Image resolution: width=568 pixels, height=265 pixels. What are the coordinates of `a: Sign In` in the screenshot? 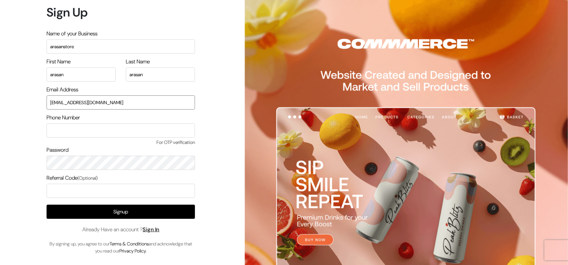 It's located at (151, 229).